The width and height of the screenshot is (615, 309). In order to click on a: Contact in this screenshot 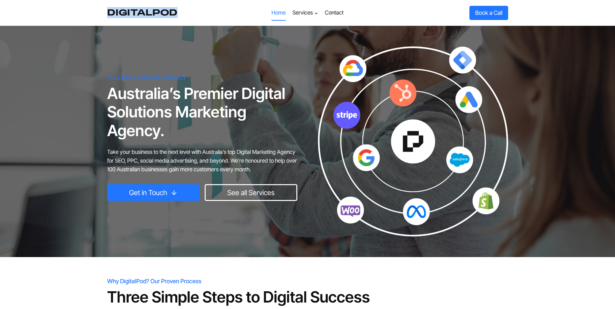, I will do `click(334, 13)`.